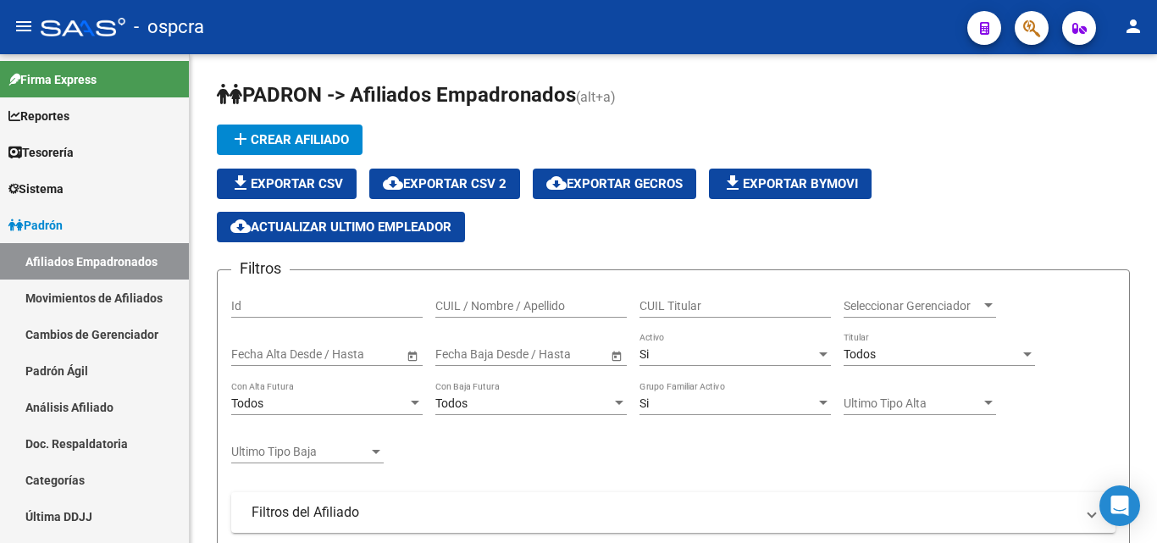 Image resolution: width=1157 pixels, height=543 pixels. What do you see at coordinates (286, 184) in the screenshot?
I see `button: Exportar CSV` at bounding box center [286, 184].